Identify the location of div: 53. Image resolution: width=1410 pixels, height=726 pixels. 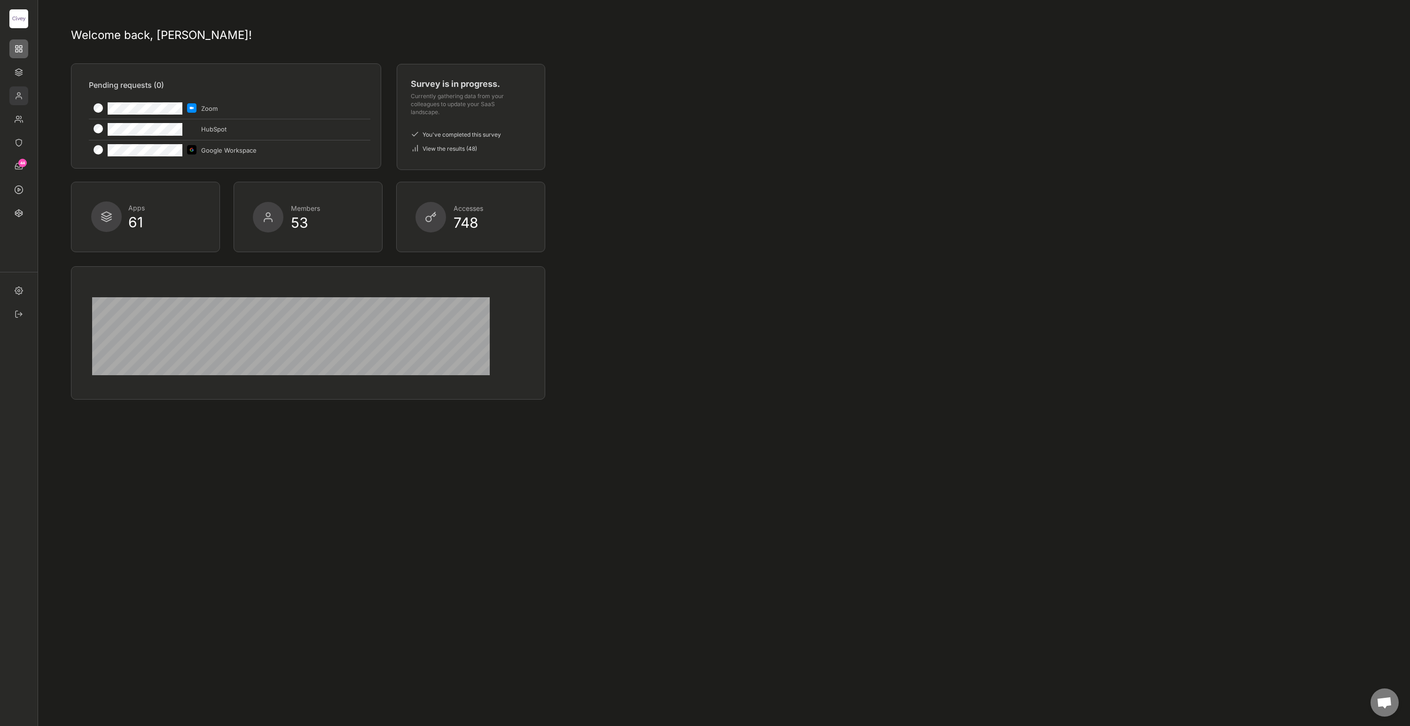
(319, 223).